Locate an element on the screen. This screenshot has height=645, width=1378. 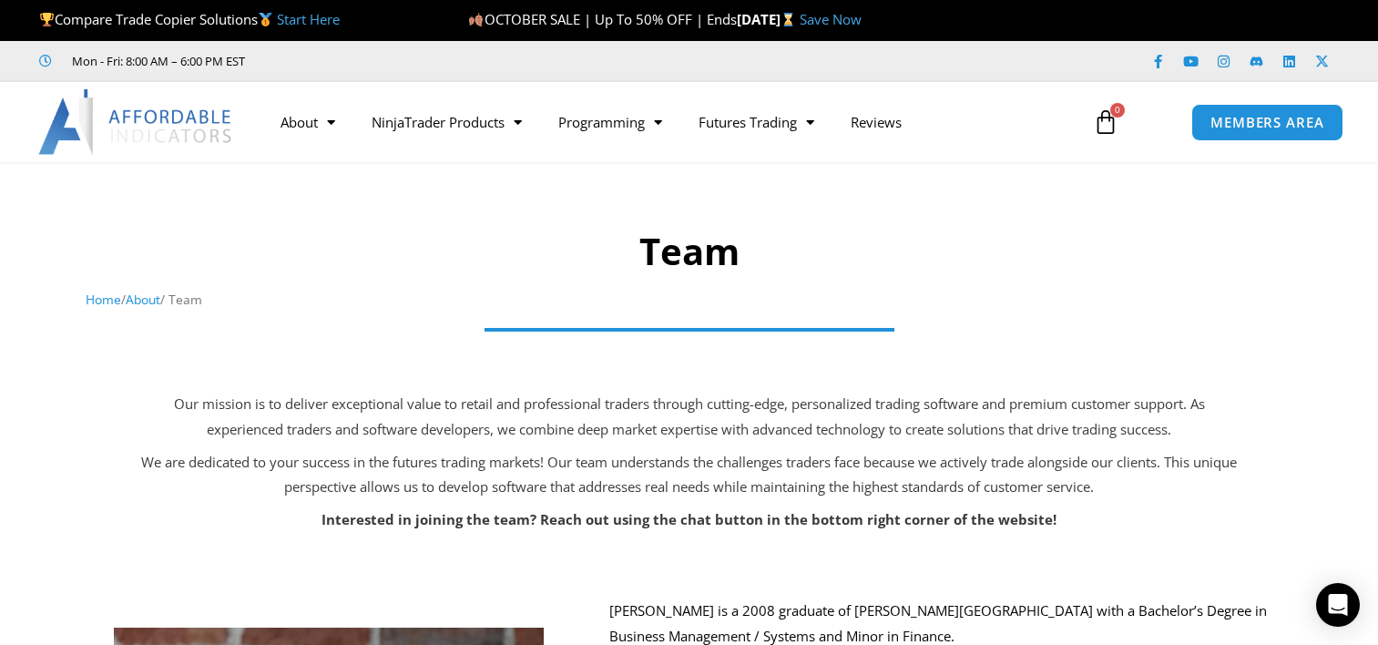
span: OCTOBER SALE | Up To 50% OFF | Ends is located at coordinates (602, 19).